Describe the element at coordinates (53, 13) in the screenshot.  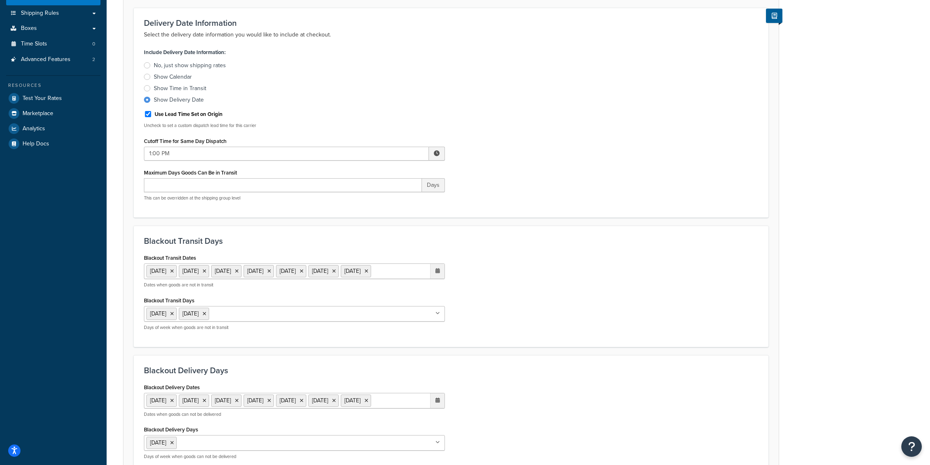
I see `li: Shipping Rules` at that location.